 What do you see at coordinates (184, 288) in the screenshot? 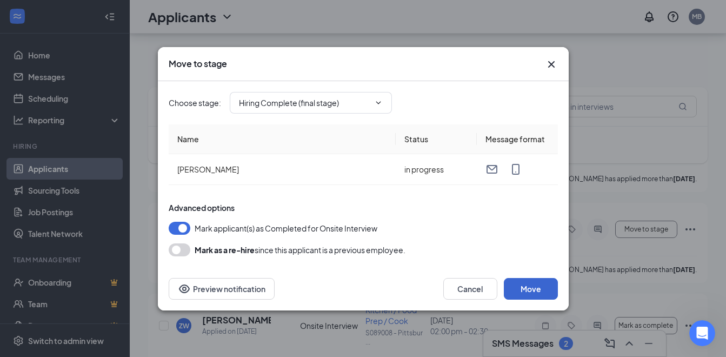
I see `svg: Eye` at bounding box center [184, 288].